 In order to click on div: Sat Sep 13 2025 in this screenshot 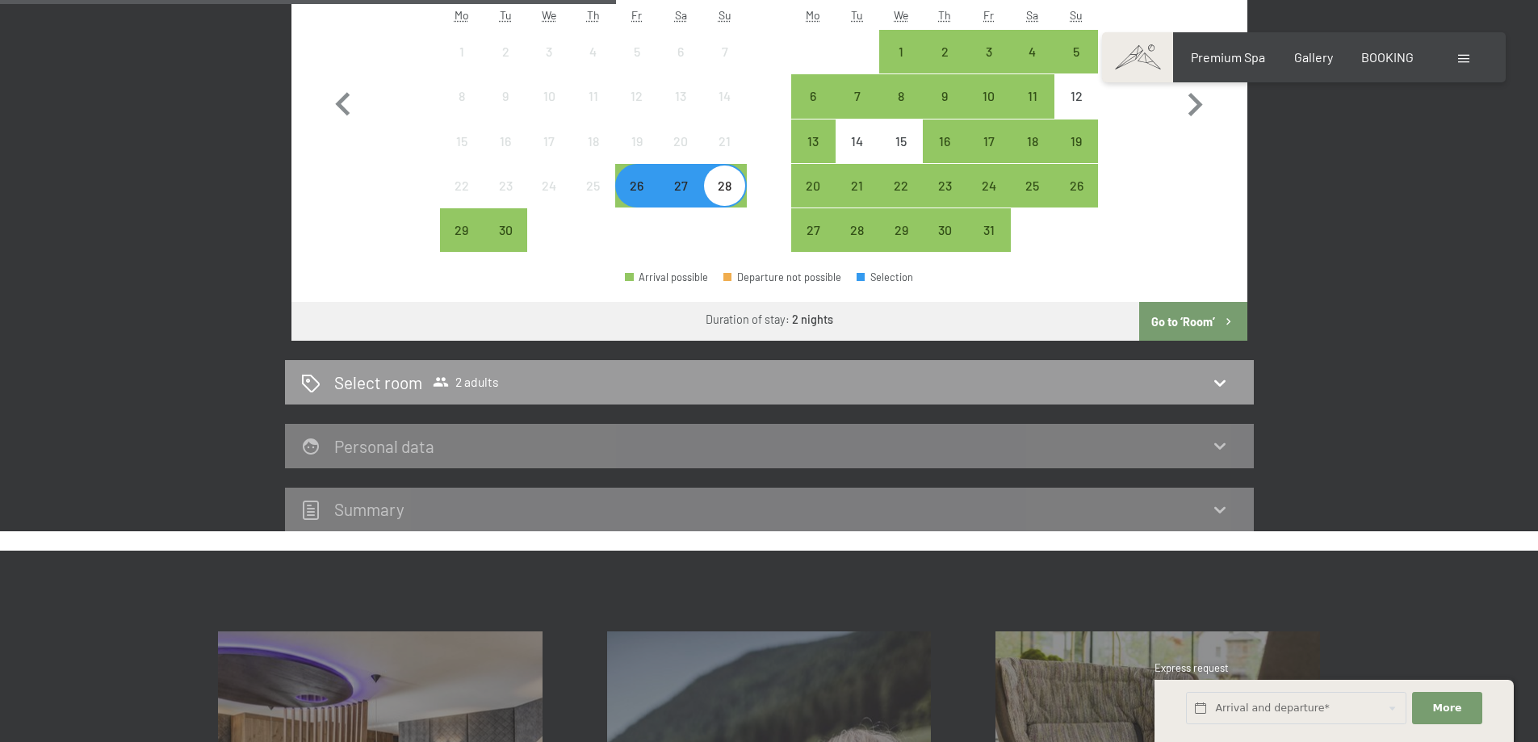, I will do `click(680, 96)`.